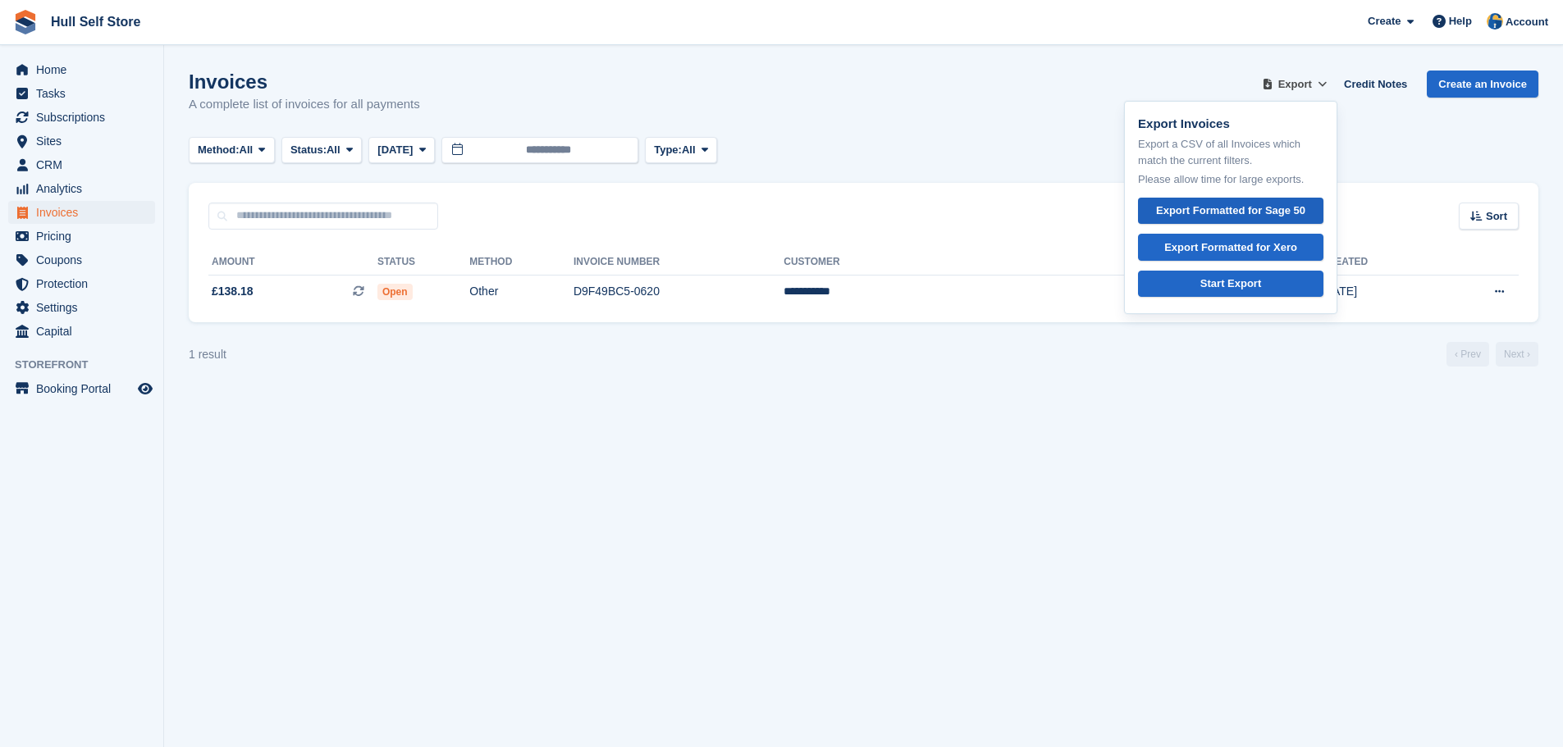 The height and width of the screenshot is (747, 1563). Describe the element at coordinates (85, 331) in the screenshot. I see `span: Capital` at that location.